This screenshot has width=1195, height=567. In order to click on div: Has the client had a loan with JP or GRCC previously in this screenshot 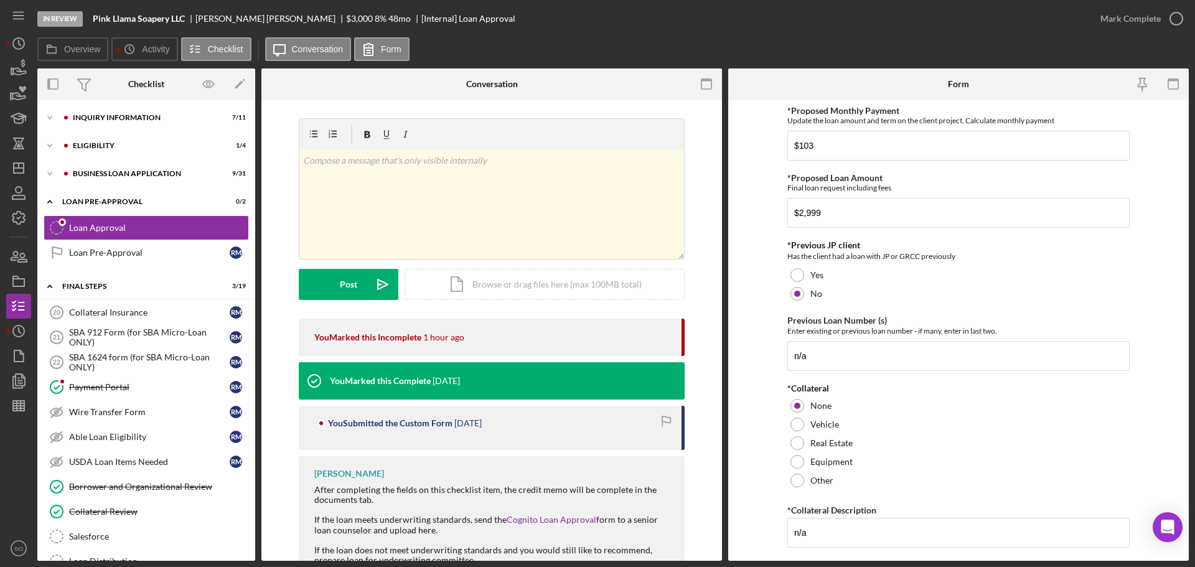, I will do `click(959, 256)`.